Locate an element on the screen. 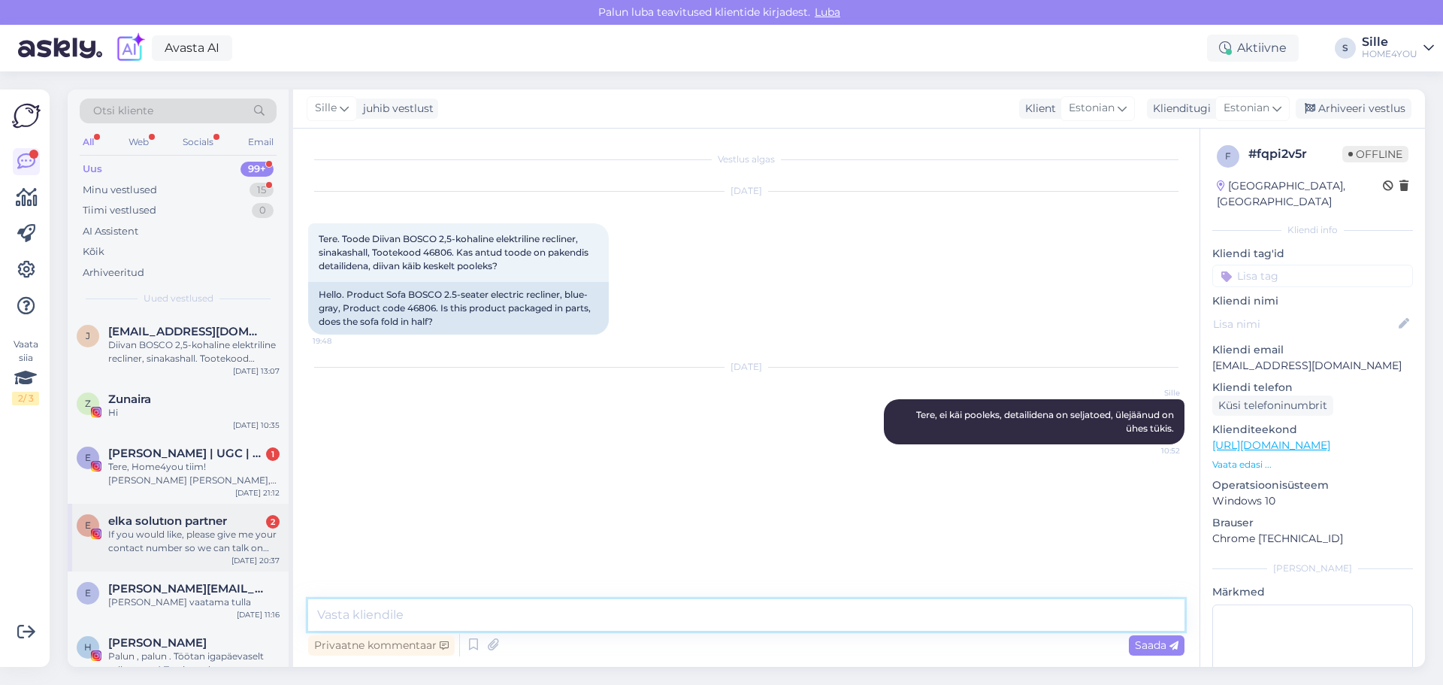 The width and height of the screenshot is (1443, 685). div: Socials is located at coordinates (198, 142).